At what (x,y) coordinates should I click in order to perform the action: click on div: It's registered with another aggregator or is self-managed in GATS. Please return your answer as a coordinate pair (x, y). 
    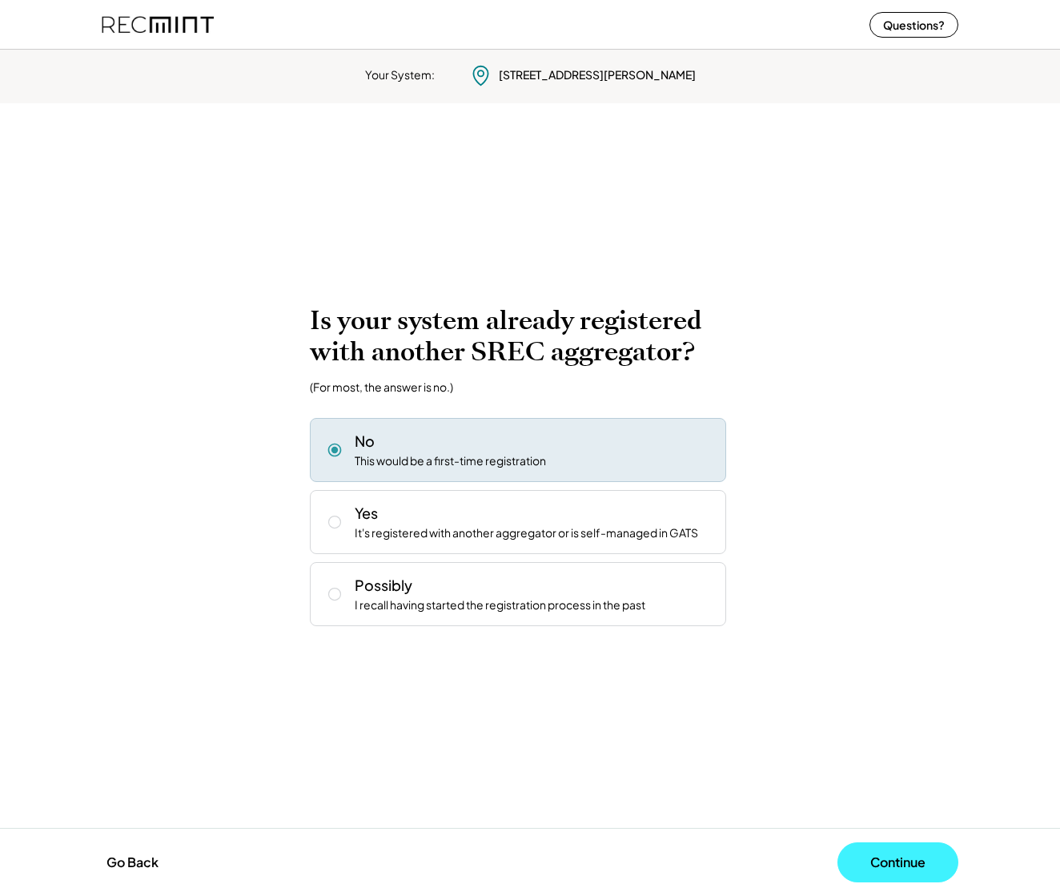
    Looking at the image, I should click on (526, 533).